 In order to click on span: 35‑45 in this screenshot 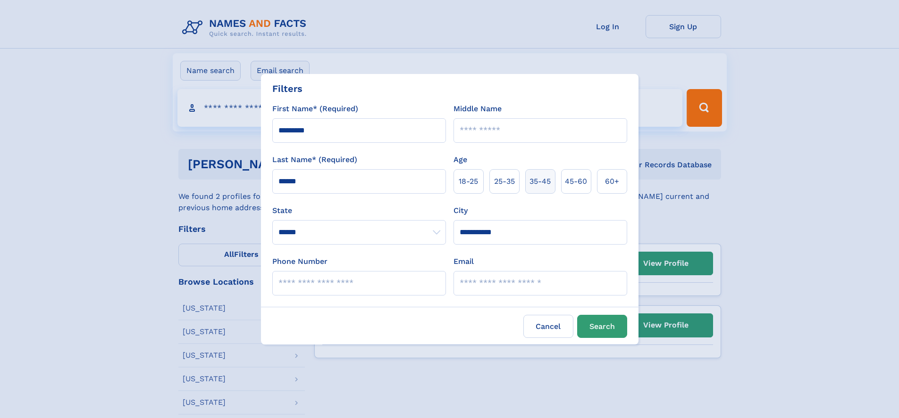, I will do `click(540, 182)`.